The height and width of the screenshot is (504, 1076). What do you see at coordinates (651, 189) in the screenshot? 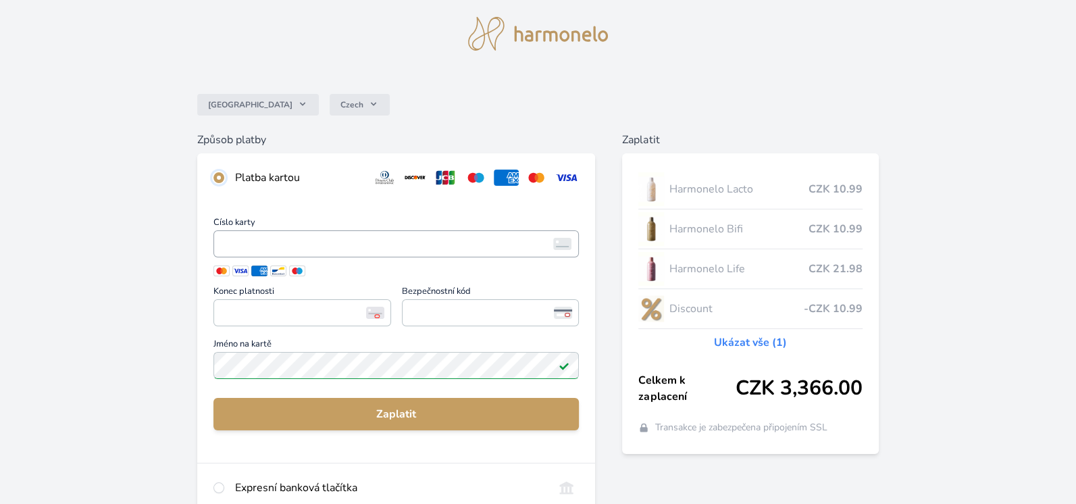
I see `img: CLEAN_LACTO_se_stinem_x-hi-lo.jpg` at bounding box center [651, 189].